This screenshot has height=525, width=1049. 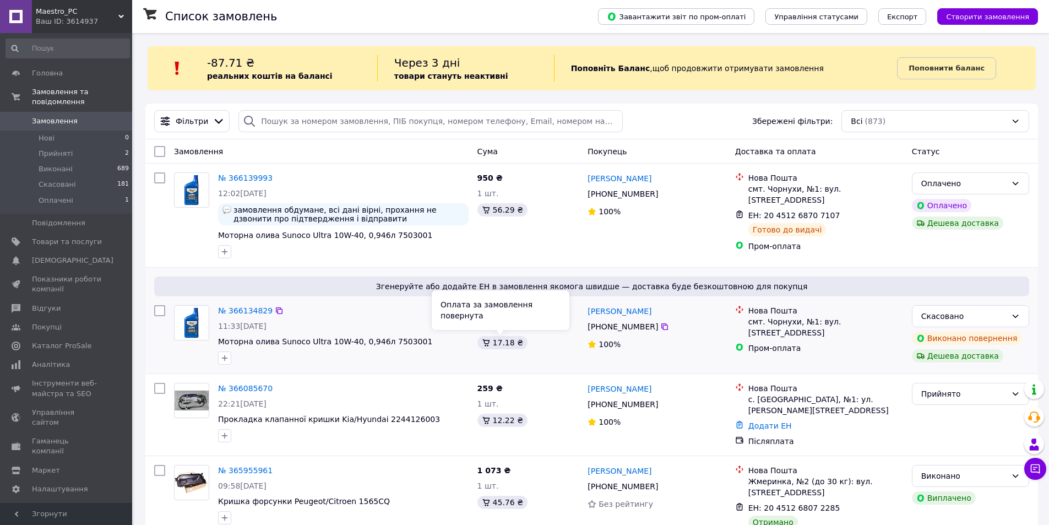 I want to click on span: Повідомлення, so click(x=58, y=223).